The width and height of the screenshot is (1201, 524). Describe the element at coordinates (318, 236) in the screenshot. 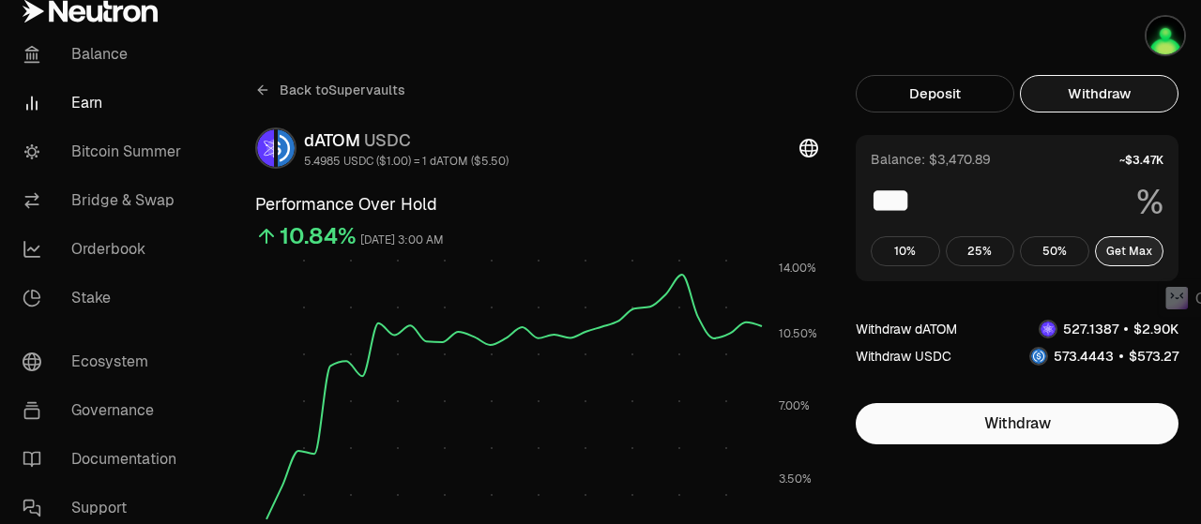

I see `div: 10.84%` at that location.